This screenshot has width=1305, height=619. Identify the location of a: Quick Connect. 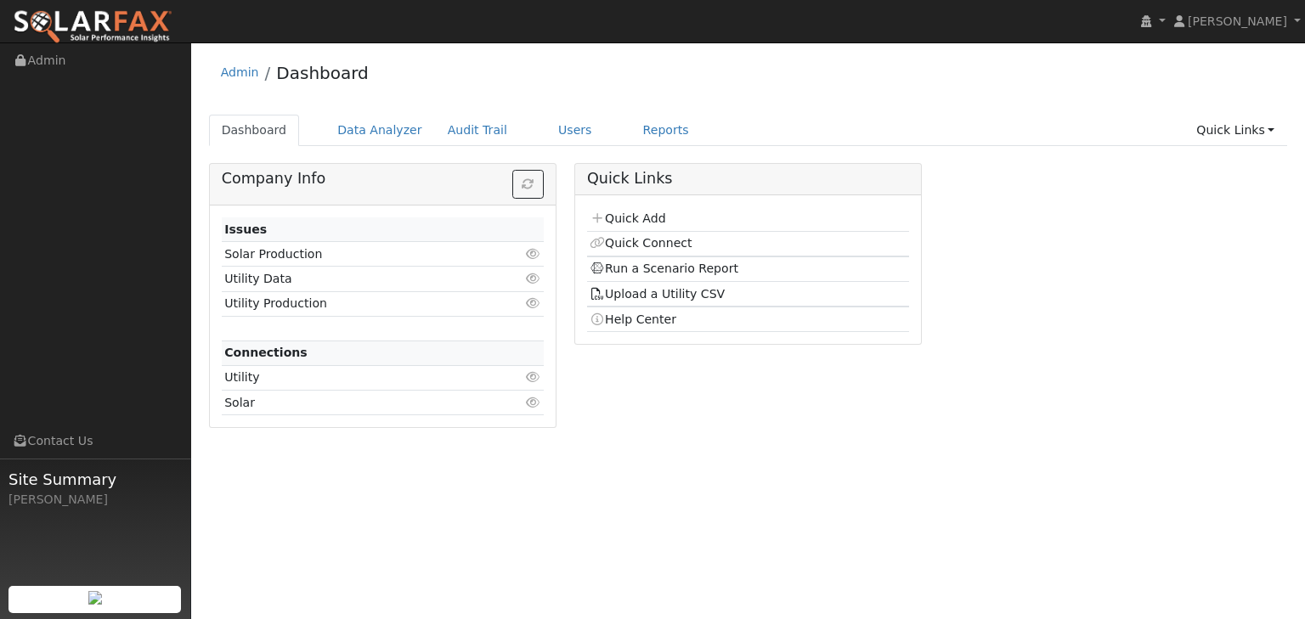
(641, 243).